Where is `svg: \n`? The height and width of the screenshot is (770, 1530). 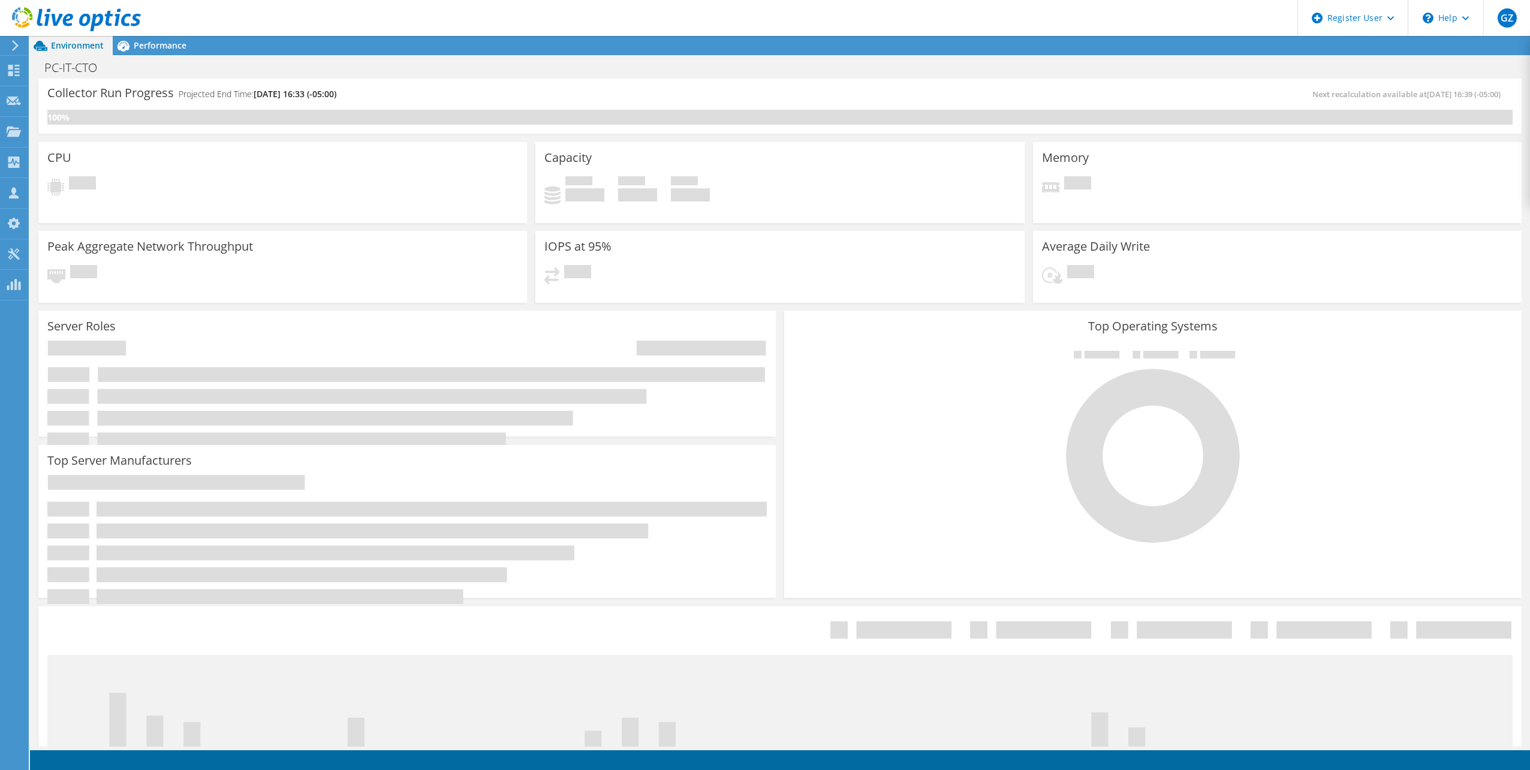
svg: \n is located at coordinates (1428, 18).